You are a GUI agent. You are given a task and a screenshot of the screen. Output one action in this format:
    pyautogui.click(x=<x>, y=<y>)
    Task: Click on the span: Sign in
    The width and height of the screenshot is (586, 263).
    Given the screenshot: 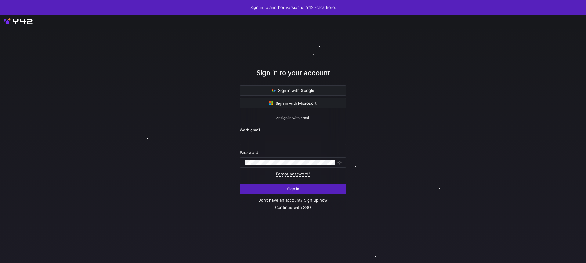 What is the action you would take?
    pyautogui.click(x=293, y=189)
    